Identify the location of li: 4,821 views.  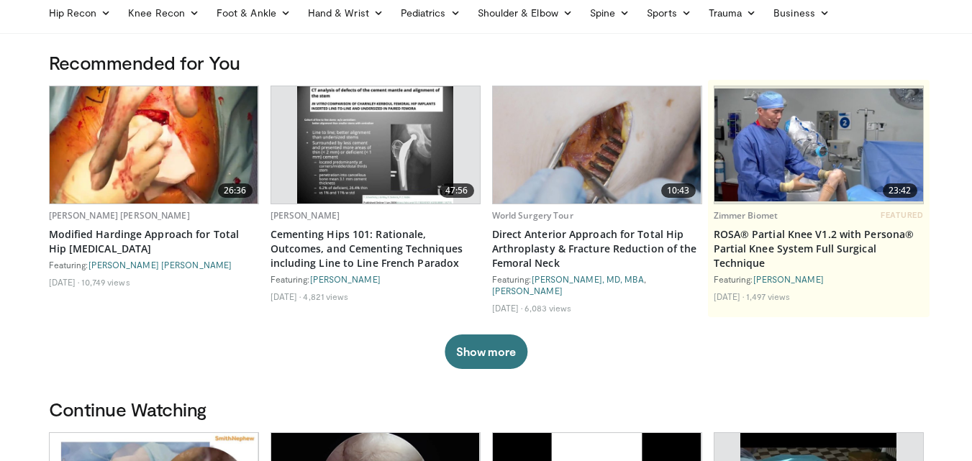
(325, 296).